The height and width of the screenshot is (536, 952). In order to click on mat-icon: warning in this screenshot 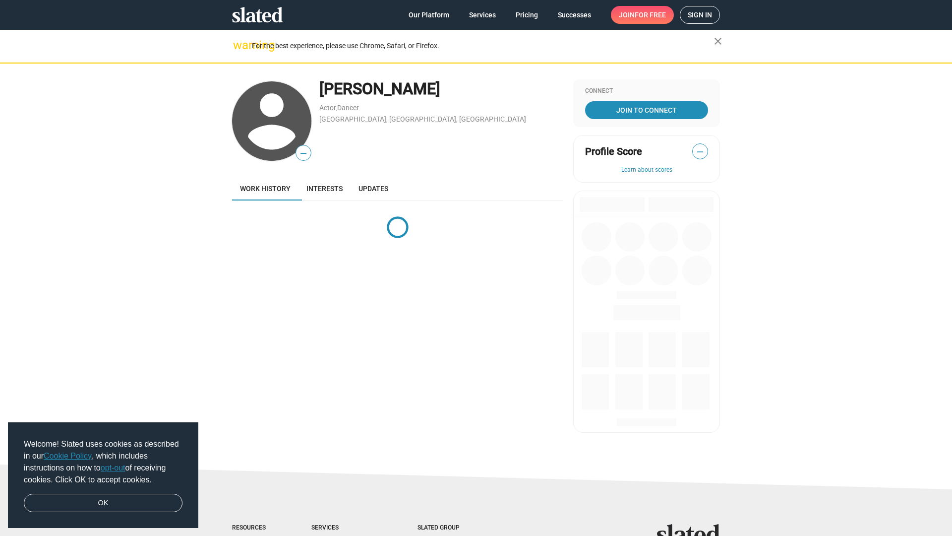, I will do `click(239, 45)`.